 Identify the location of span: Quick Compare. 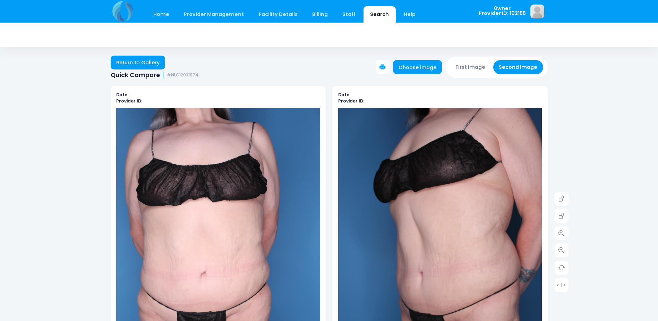
(135, 75).